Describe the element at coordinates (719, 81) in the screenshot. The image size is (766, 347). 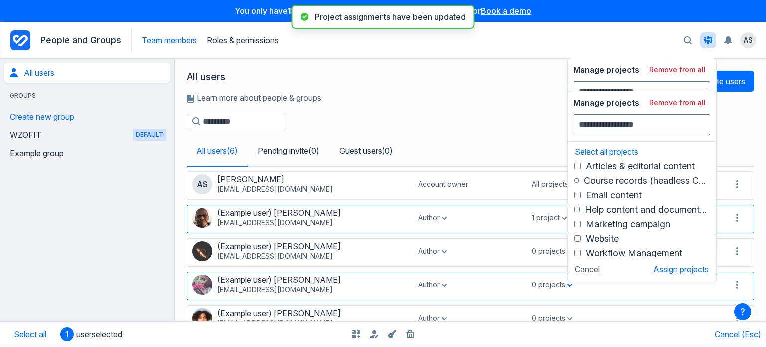
I see `button: Invite users` at that location.